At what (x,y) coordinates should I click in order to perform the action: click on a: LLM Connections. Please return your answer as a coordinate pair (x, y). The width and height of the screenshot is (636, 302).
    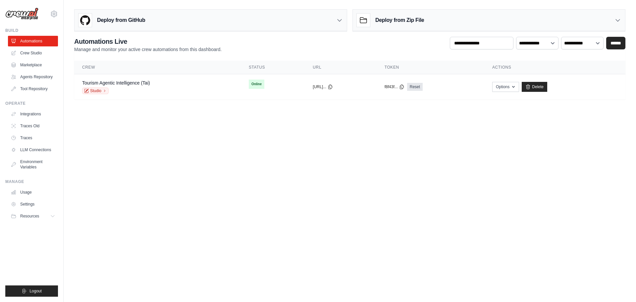
    Looking at the image, I should click on (33, 150).